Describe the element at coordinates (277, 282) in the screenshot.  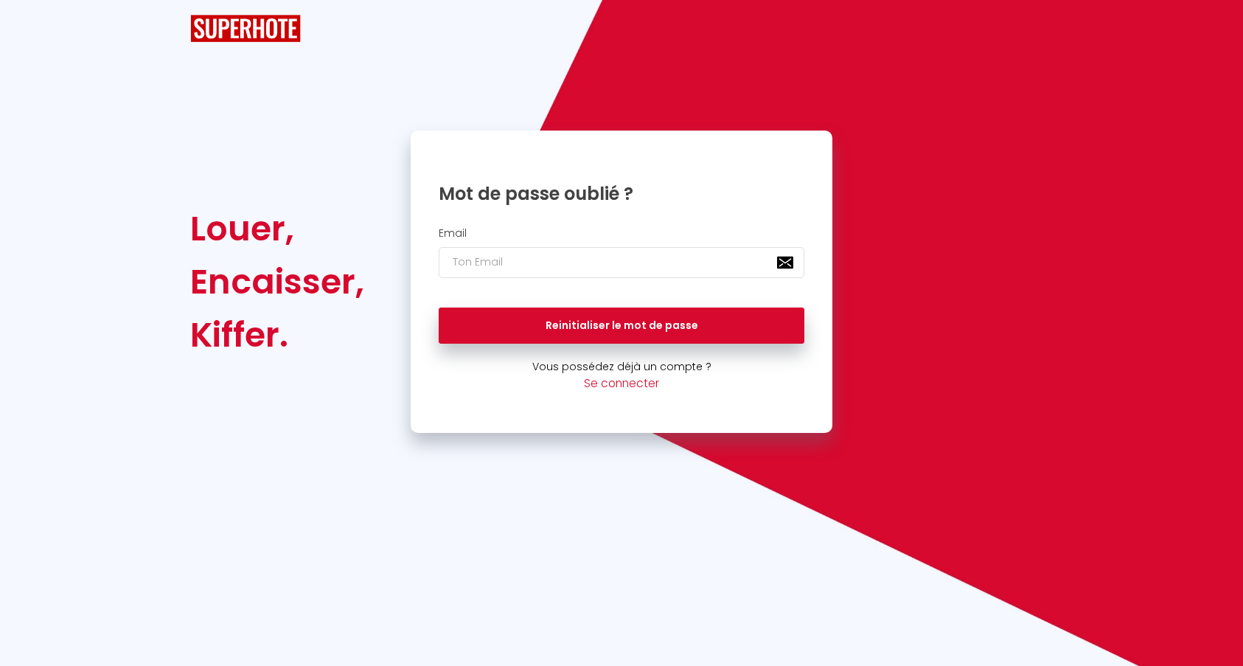
I see `div: Encaisser,` at that location.